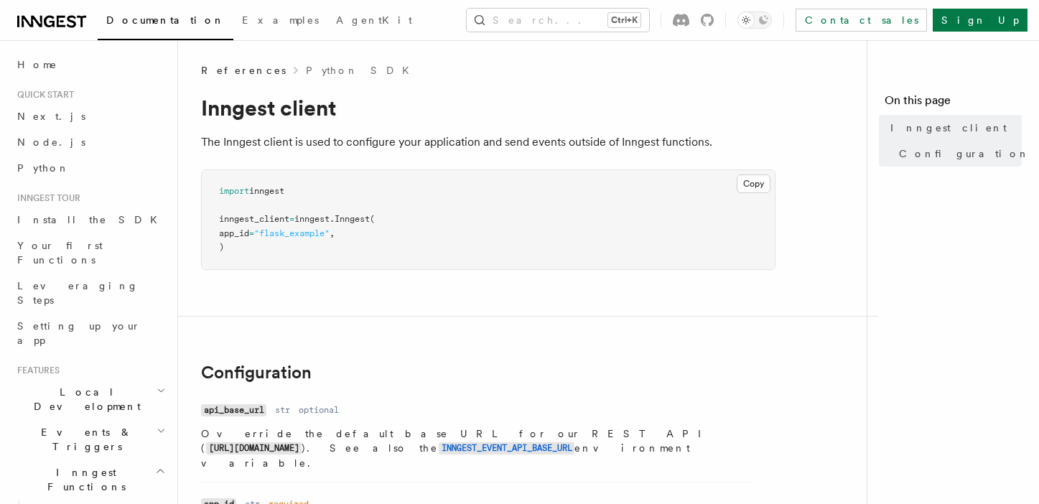 The height and width of the screenshot is (504, 1039). Describe the element at coordinates (753, 184) in the screenshot. I see `button: Copy` at that location.